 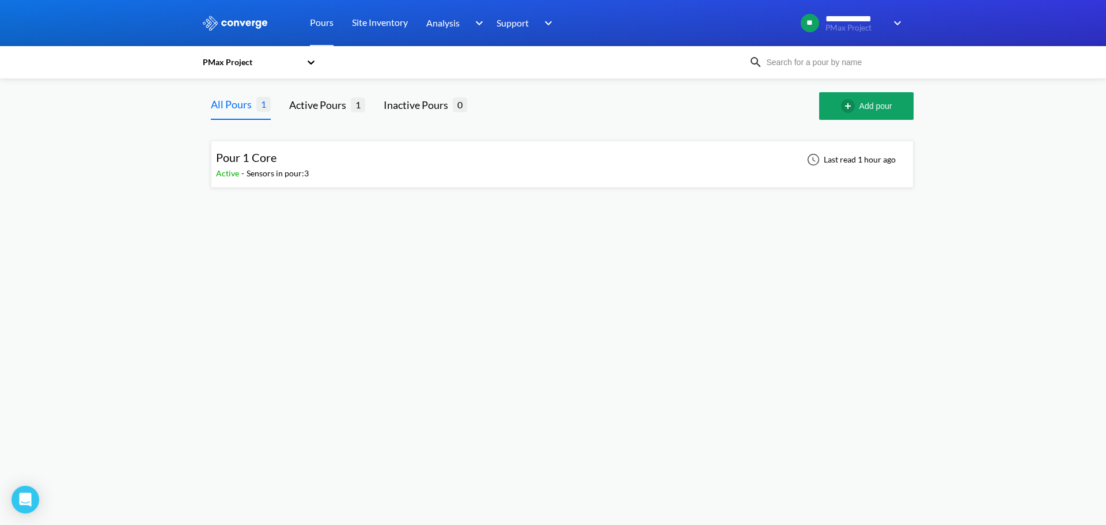 What do you see at coordinates (443, 22) in the screenshot?
I see `span: Analysis` at bounding box center [443, 22].